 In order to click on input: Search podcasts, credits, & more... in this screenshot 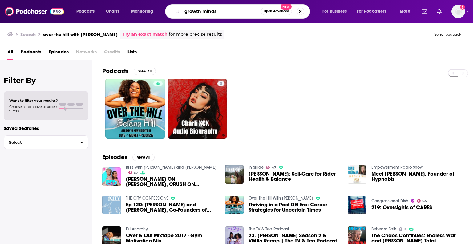, I will do `click(221, 11)`.